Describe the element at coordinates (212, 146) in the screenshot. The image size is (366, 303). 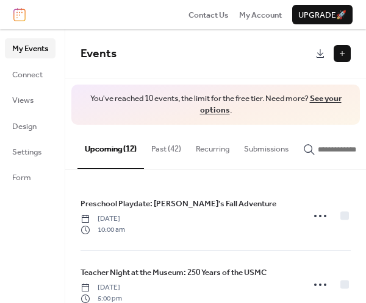
I see `button: Recurring` at that location.